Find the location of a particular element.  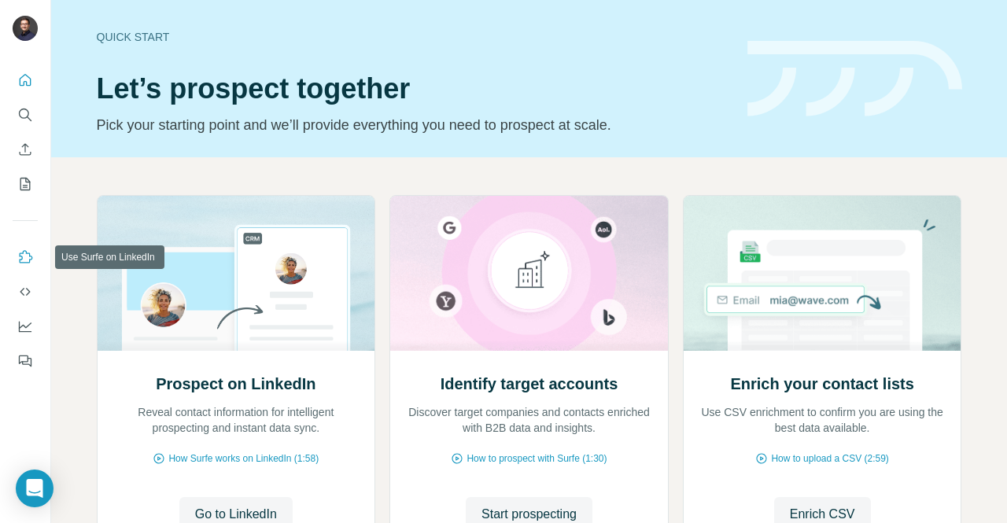

p: Use CSV enrichment to confirm you are using the best data available. is located at coordinates (822, 420).